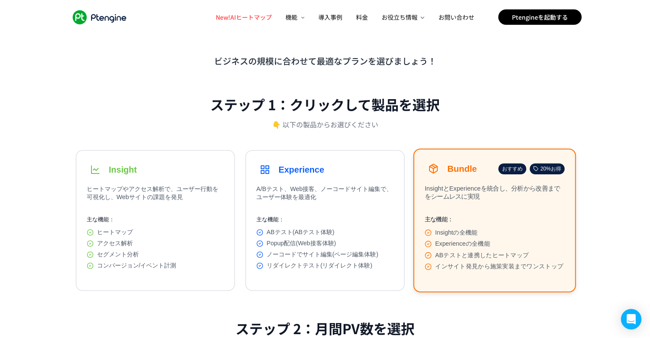  Describe the element at coordinates (632, 319) in the screenshot. I see `div: Open Intercom Messenger` at that location.